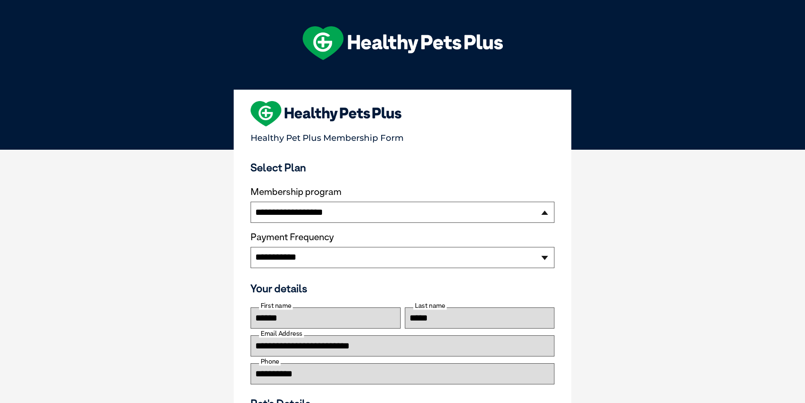 The height and width of the screenshot is (403, 805). I want to click on label: Last name, so click(430, 306).